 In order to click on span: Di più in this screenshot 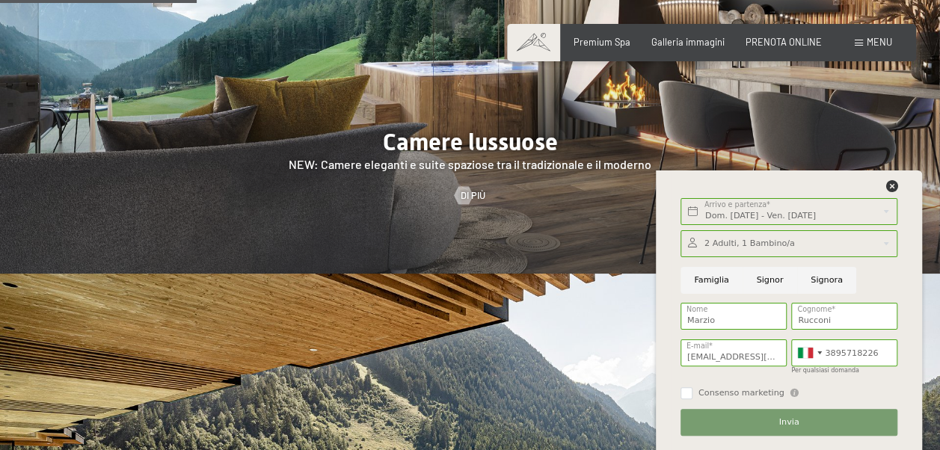, I will do `click(473, 195)`.